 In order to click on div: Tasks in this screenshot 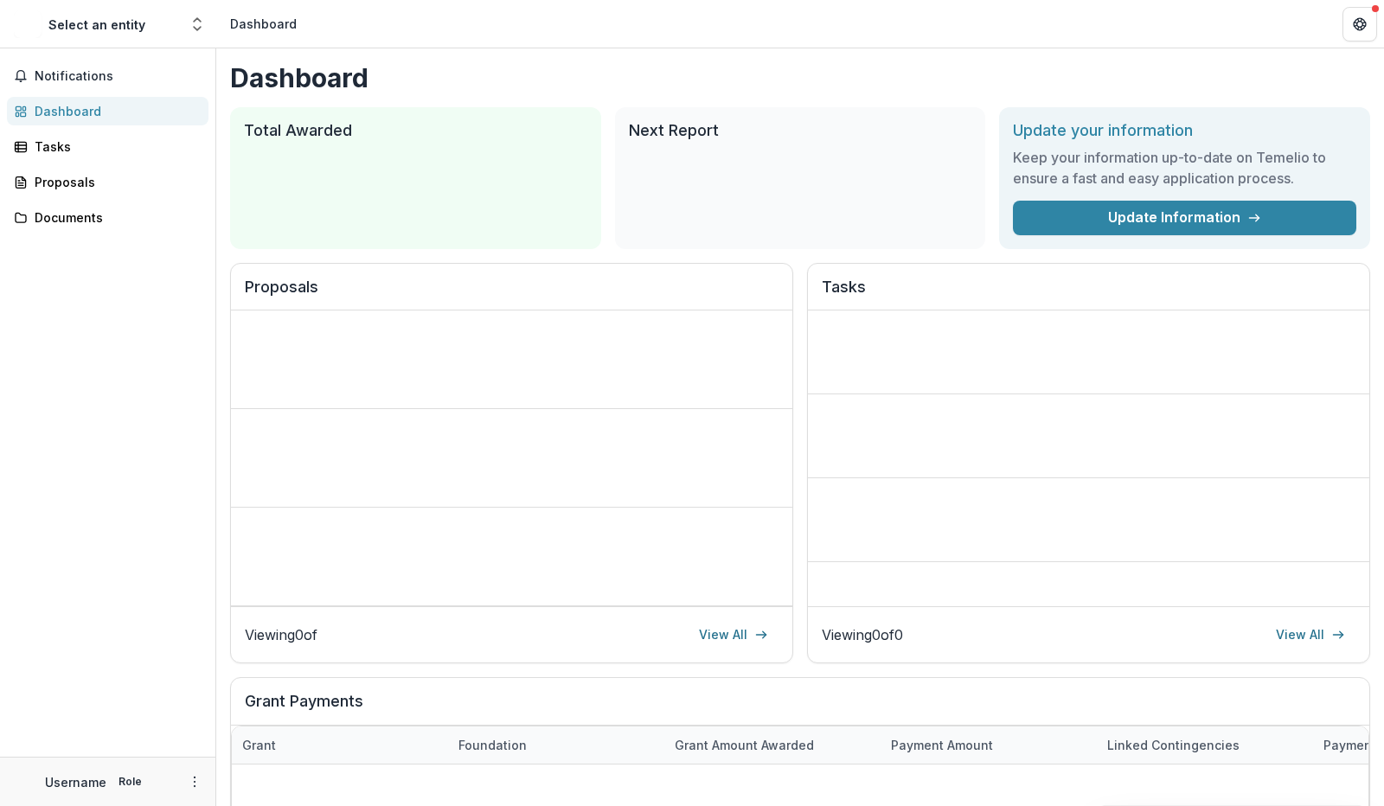, I will do `click(114, 146)`.